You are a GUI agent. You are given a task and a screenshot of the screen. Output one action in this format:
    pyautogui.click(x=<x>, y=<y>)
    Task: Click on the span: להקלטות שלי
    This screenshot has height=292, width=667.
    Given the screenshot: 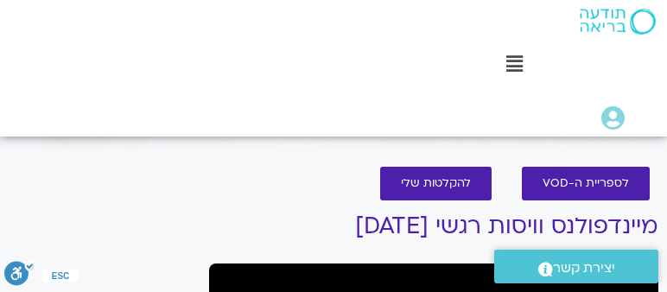 What is the action you would take?
    pyautogui.click(x=436, y=183)
    